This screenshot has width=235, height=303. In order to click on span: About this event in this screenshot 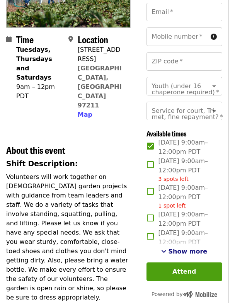, I will do `click(36, 150)`.